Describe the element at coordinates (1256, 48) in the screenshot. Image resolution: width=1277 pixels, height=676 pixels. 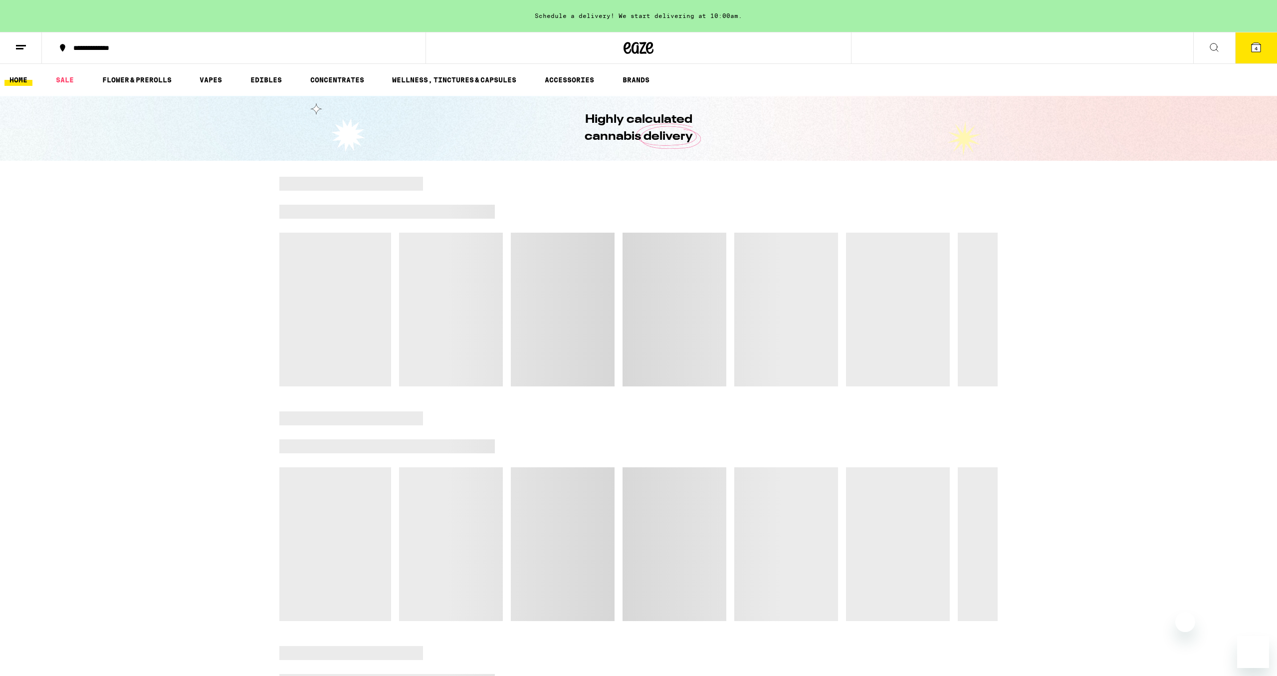
I see `span: 4` at that location.